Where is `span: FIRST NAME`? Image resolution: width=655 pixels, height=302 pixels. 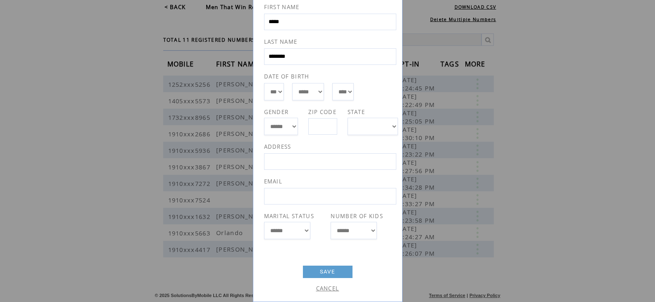
span: FIRST NAME is located at coordinates (282, 7).